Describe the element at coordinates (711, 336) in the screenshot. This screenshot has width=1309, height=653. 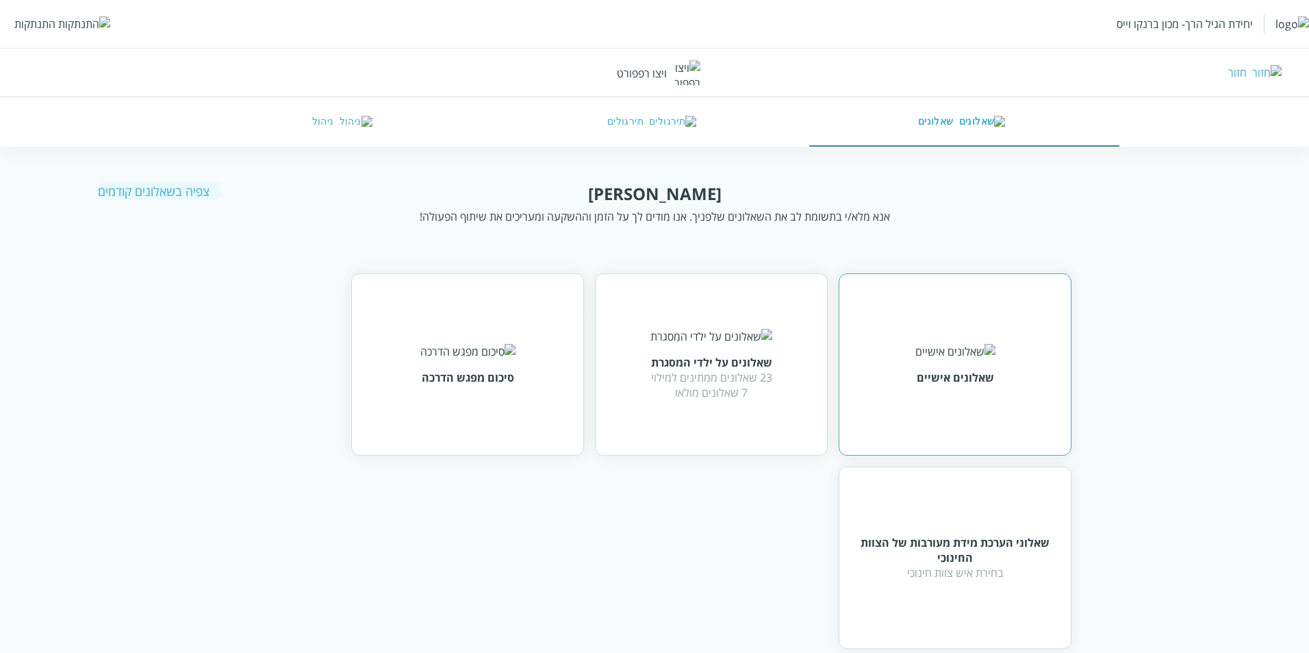
I see `img: שאלונים על ילדי המסגרת` at that location.